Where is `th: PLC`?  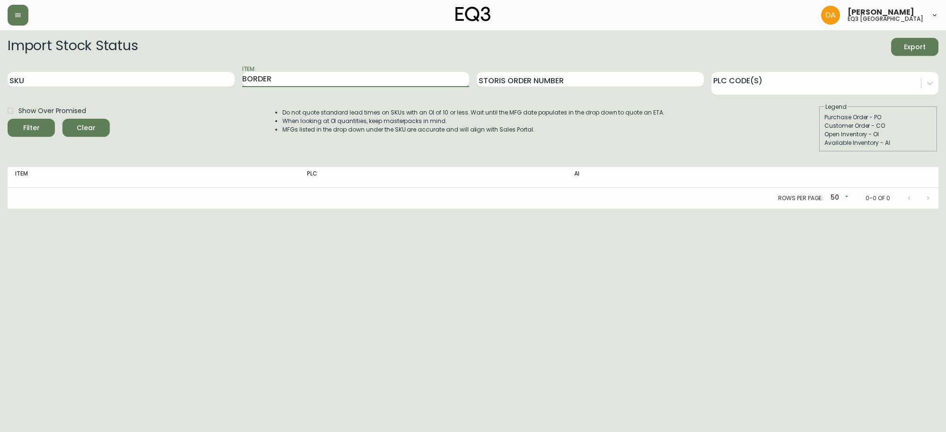 th: PLC is located at coordinates (433, 177).